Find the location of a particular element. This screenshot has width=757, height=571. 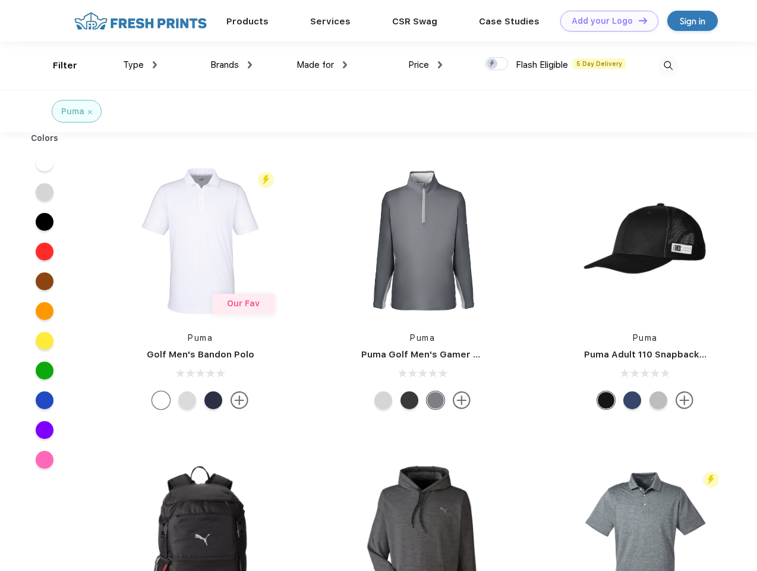

div: Peacoat with Qut Shd is located at coordinates (633, 400).